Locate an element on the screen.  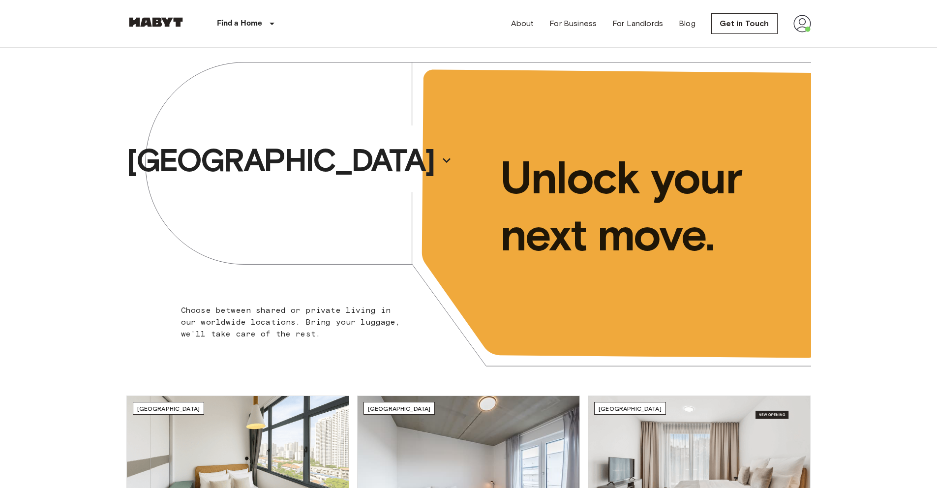
a: For Landlords is located at coordinates (638, 24).